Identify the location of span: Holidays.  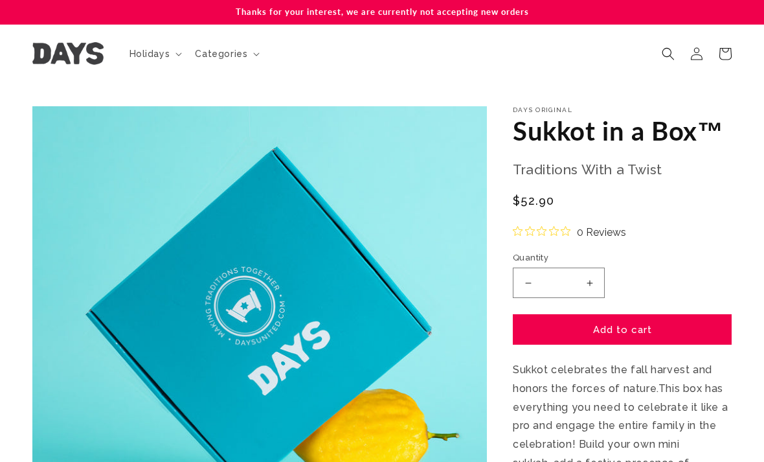
(150, 54).